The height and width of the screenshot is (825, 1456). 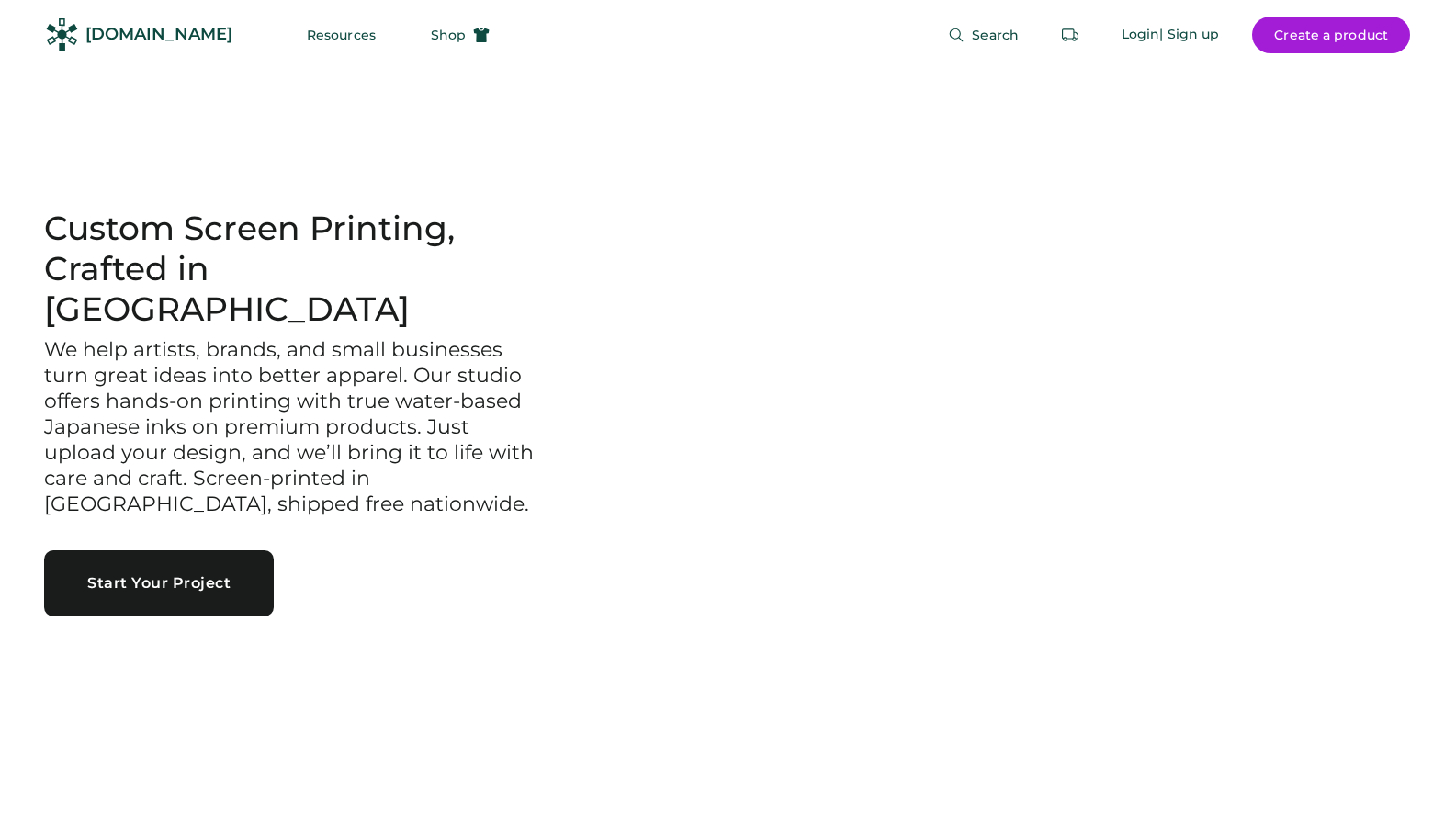 I want to click on span: Search, so click(x=995, y=35).